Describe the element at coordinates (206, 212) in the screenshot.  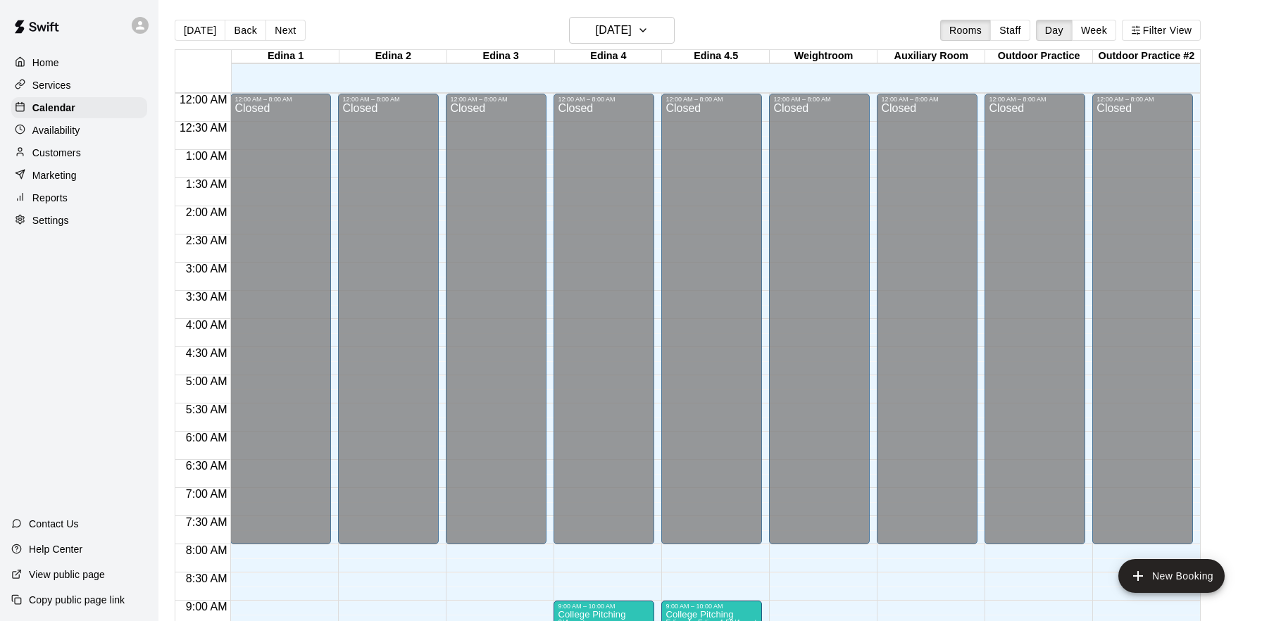
I see `span: 2:00 AM` at that location.